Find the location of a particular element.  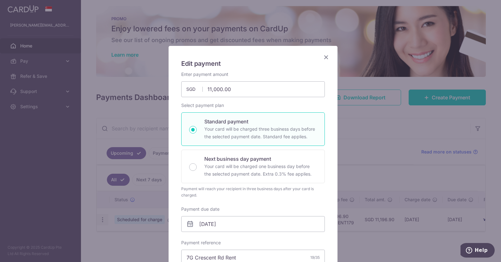

label: Payment reference is located at coordinates (201, 243).